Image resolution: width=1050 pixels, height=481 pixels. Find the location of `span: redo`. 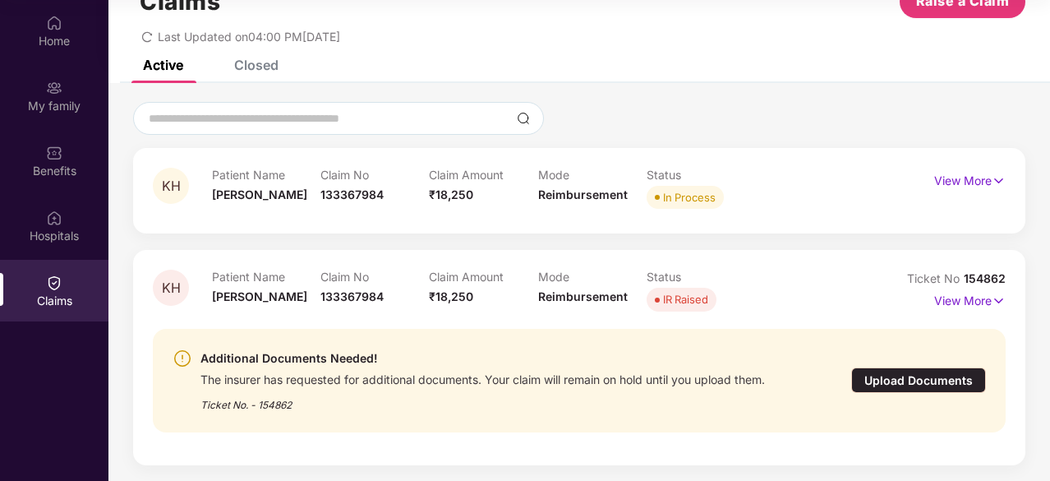

span: redo is located at coordinates (147, 36).